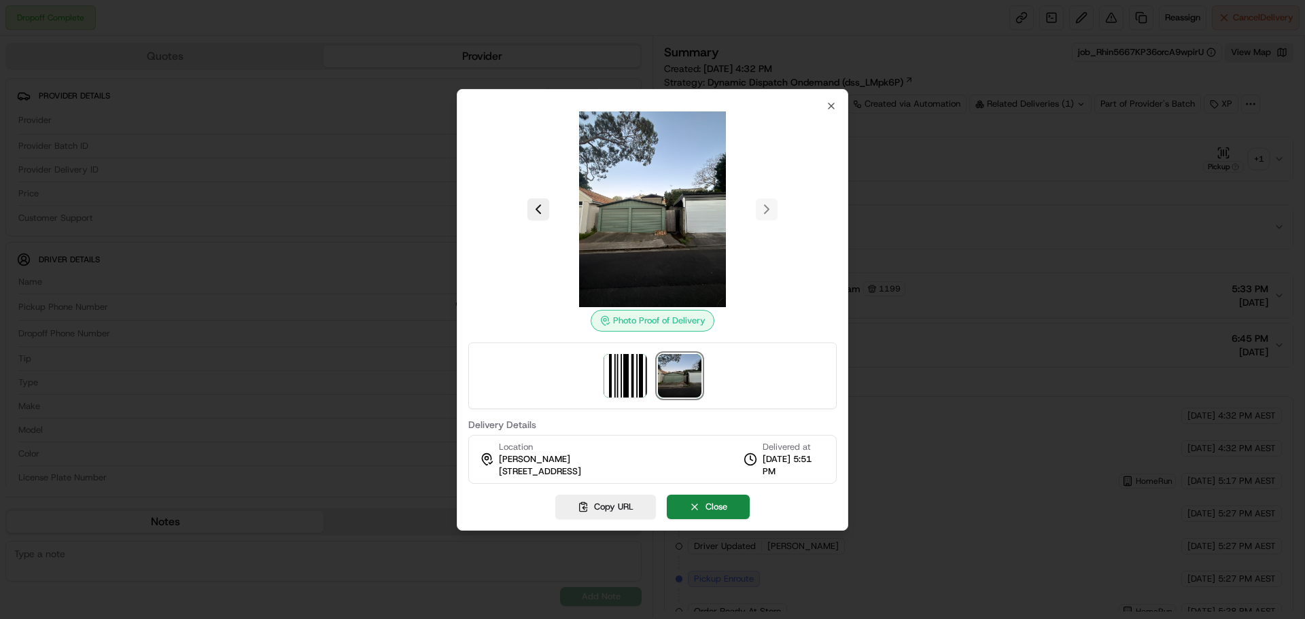 The width and height of the screenshot is (1305, 619). What do you see at coordinates (516, 447) in the screenshot?
I see `span: Location` at bounding box center [516, 447].